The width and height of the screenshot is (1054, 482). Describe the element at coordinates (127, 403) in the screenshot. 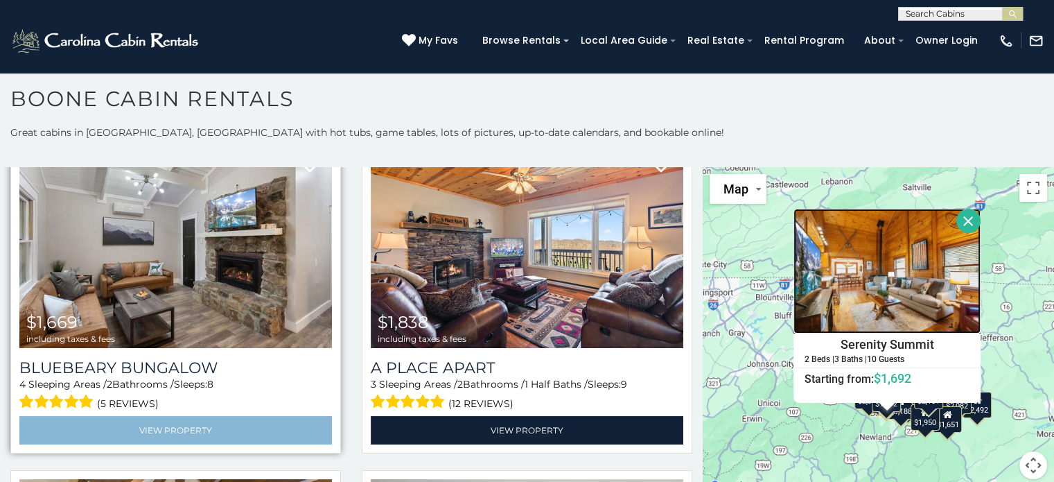

I see `span: (5 reviews)` at that location.